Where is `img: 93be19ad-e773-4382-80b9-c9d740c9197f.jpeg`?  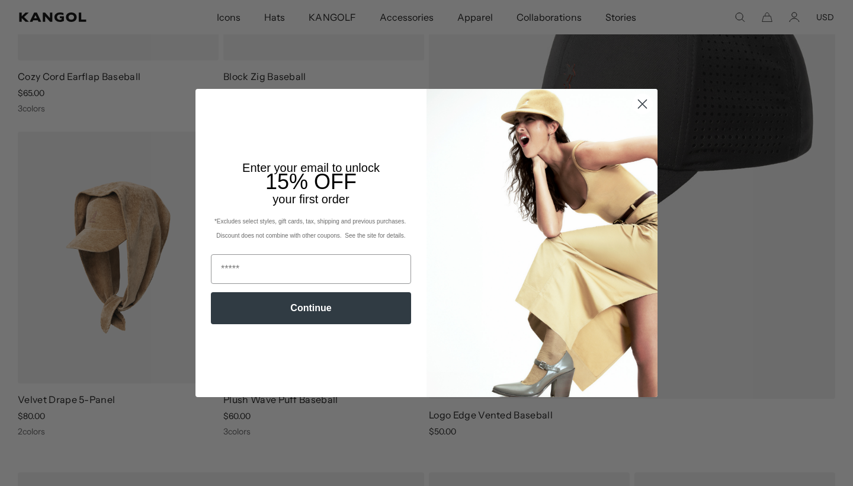 img: 93be19ad-e773-4382-80b9-c9d740c9197f.jpeg is located at coordinates (542, 243).